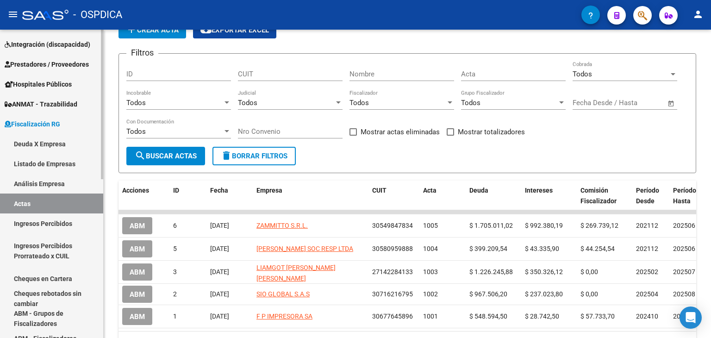 The image size is (711, 338). What do you see at coordinates (283, 294) in the screenshot?
I see `span: SIO GLOBAL S.A.S` at bounding box center [283, 294].